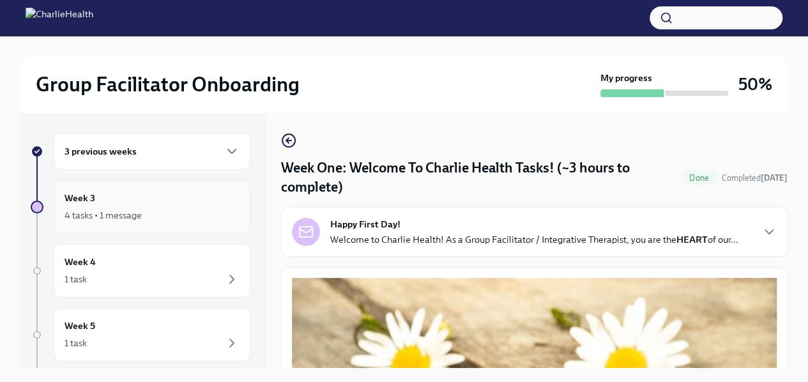 Image resolution: width=808 pixels, height=382 pixels. Describe the element at coordinates (698, 177) in the screenshot. I see `span: Done` at that location.